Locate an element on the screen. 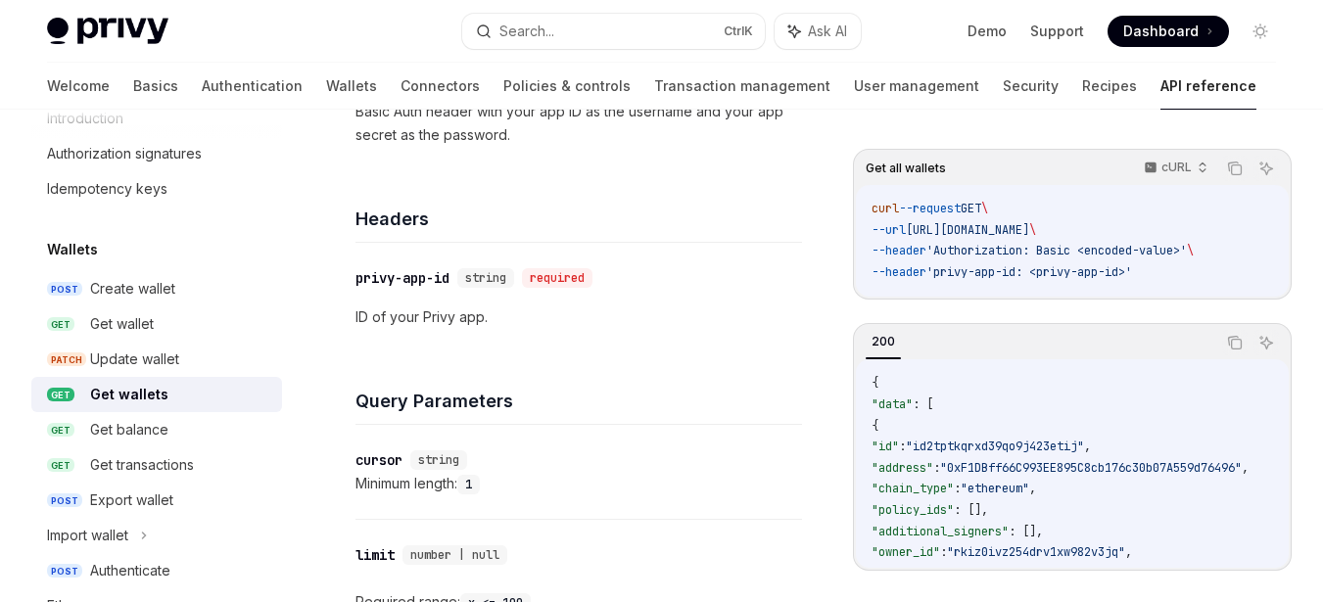 The width and height of the screenshot is (1323, 602). a: GETGet transactions is located at coordinates (157, 465).